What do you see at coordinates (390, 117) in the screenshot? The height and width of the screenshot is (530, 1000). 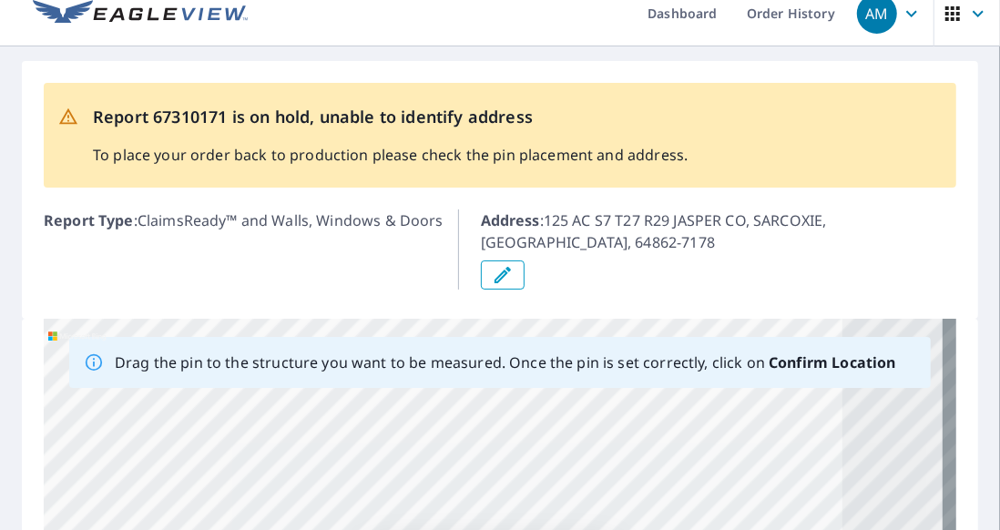 I see `p: Report 67310171 is on hold, unable to identify address` at bounding box center [390, 117].